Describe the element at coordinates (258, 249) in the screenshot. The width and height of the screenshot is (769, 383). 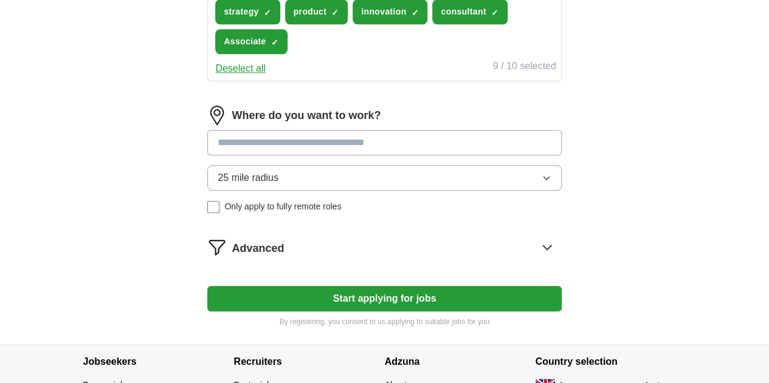
I see `span: Advanced` at that location.